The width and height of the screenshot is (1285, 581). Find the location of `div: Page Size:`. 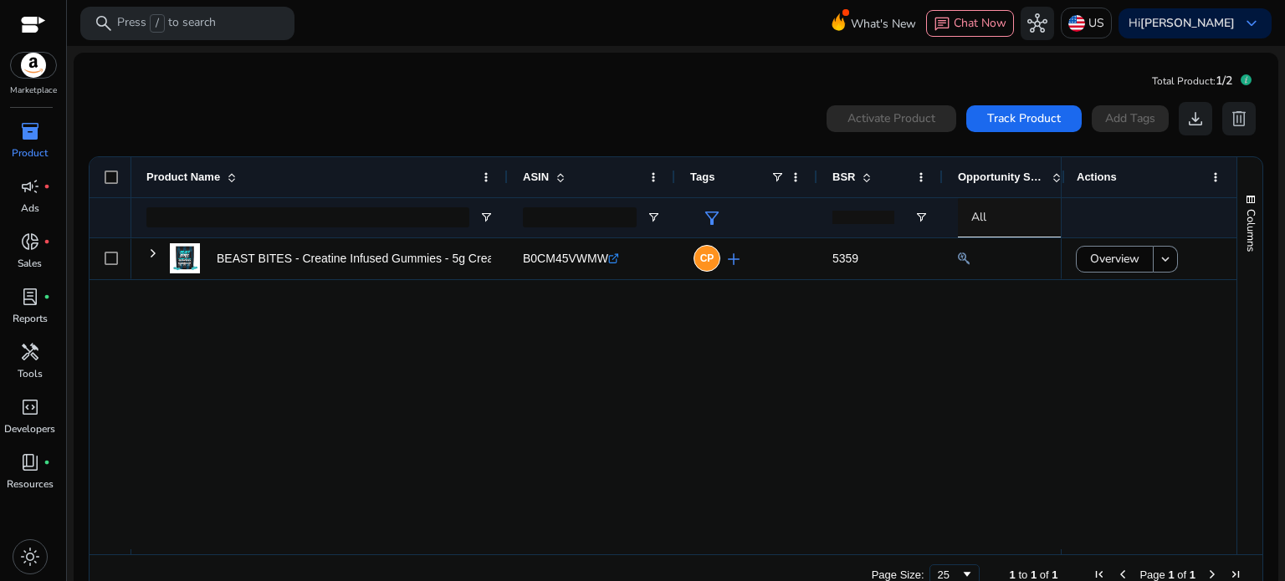

div: Page Size: is located at coordinates (897, 575).